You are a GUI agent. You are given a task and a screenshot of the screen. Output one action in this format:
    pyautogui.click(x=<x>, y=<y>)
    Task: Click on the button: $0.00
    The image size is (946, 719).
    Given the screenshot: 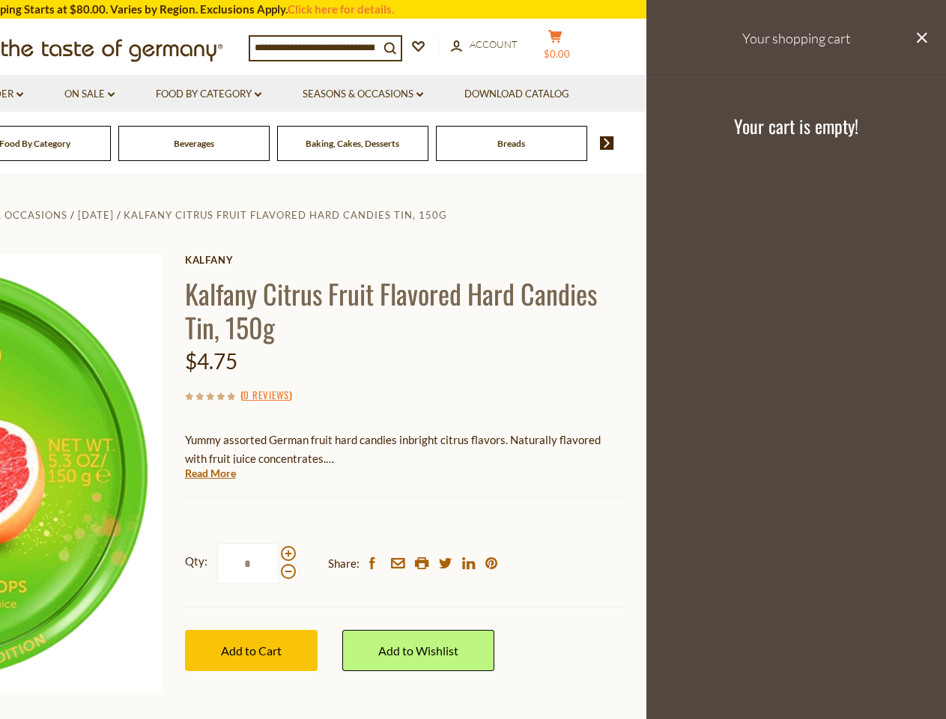 What is the action you would take?
    pyautogui.click(x=556, y=48)
    